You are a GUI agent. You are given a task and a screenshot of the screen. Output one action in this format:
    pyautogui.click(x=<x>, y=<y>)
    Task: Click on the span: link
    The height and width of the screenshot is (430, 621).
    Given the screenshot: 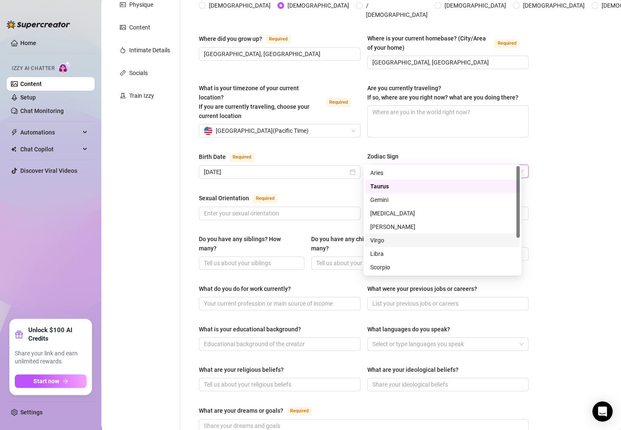 What is the action you would take?
    pyautogui.click(x=123, y=73)
    